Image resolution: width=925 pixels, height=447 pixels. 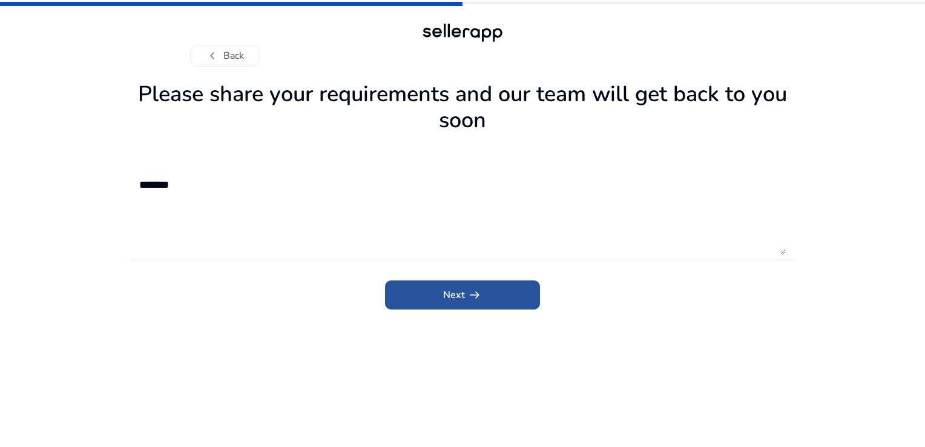 I want to click on button: Nextarrow_right_alt, so click(x=463, y=295).